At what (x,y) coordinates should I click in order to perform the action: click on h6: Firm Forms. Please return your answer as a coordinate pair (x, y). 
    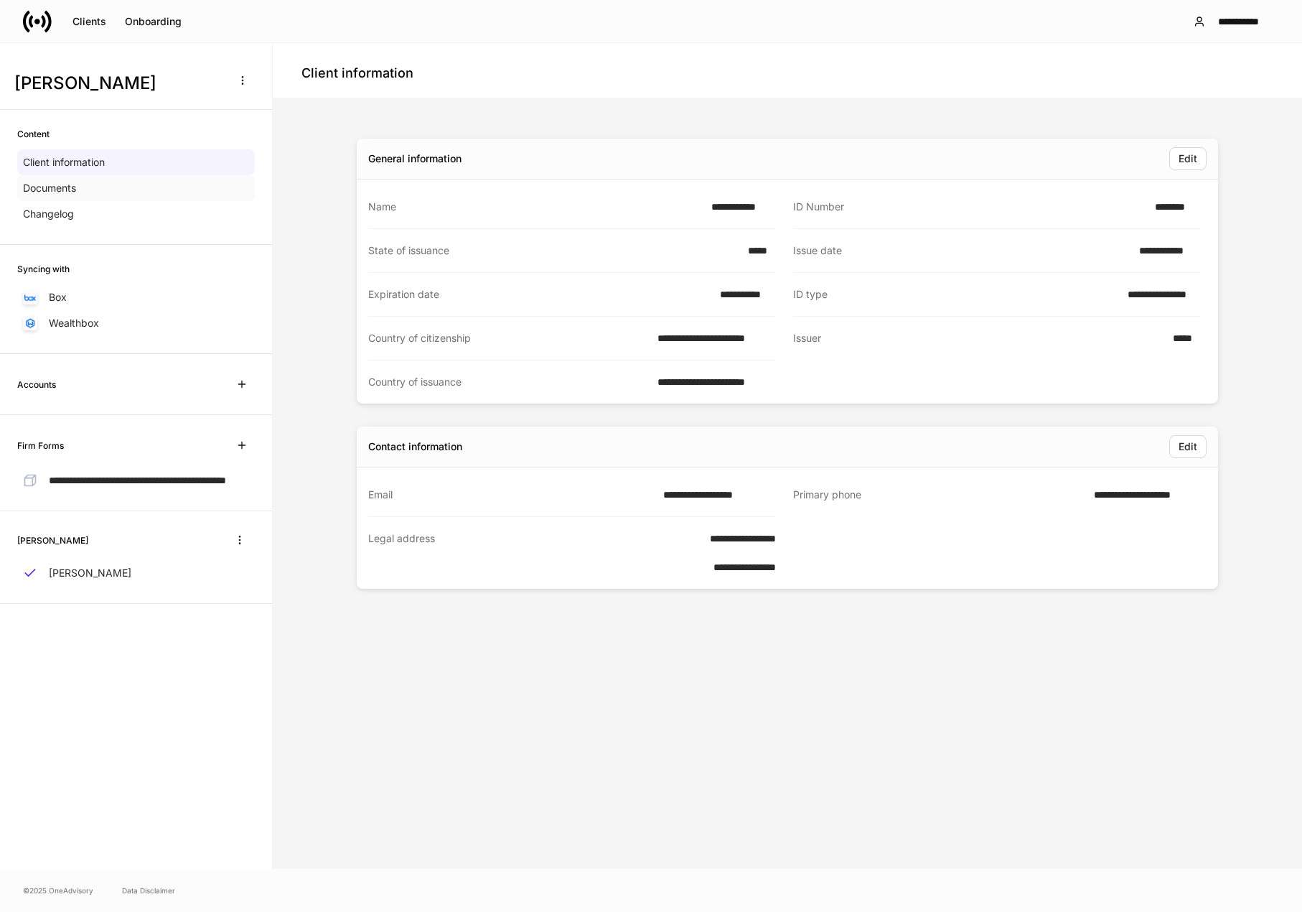
    Looking at the image, I should click on (40, 445).